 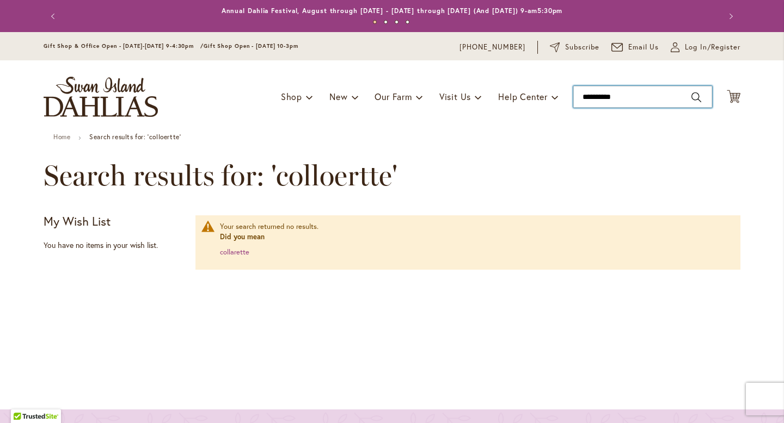 I want to click on a: Home, so click(x=62, y=137).